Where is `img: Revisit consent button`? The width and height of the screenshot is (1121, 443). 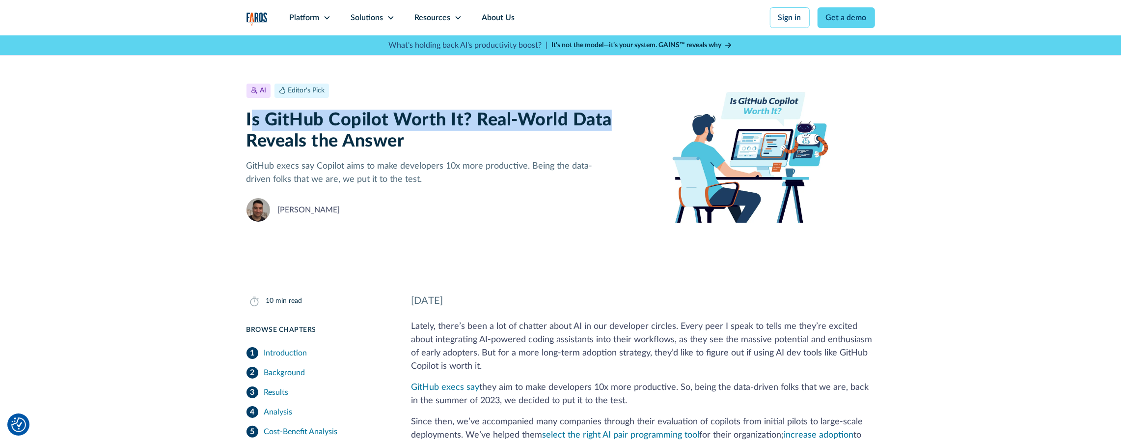 img: Revisit consent button is located at coordinates (19, 424).